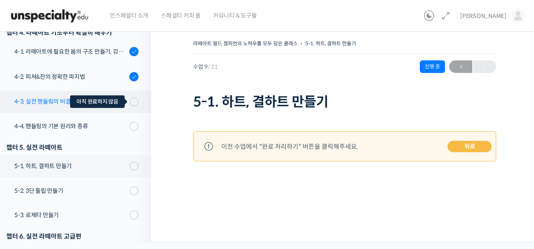 The image size is (534, 249). I want to click on div: 5-1. 하트, 결하트 만들기, so click(71, 166).